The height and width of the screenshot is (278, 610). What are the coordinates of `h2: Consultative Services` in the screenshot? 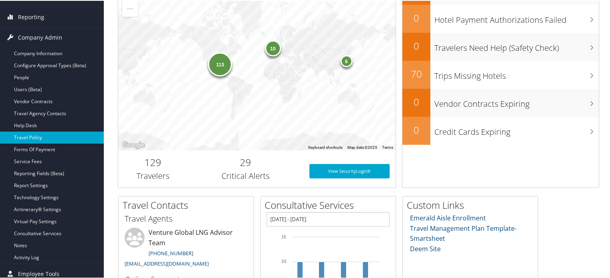 It's located at (330, 204).